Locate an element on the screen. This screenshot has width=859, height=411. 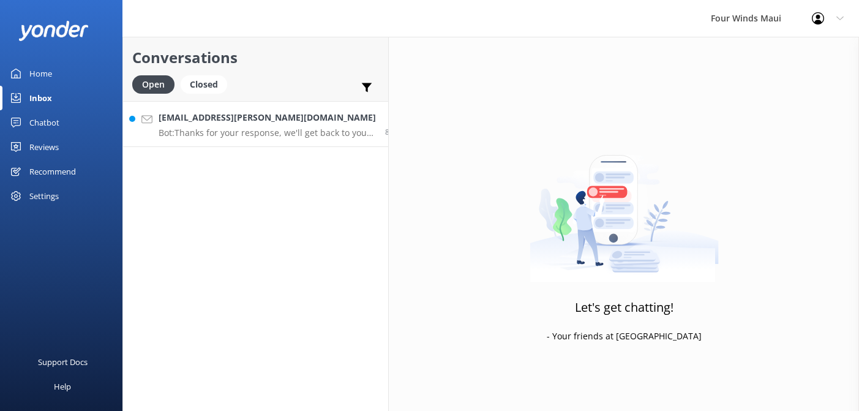
img: artwork of a man stealing a conversation from at giant smartphone is located at coordinates (624, 206).